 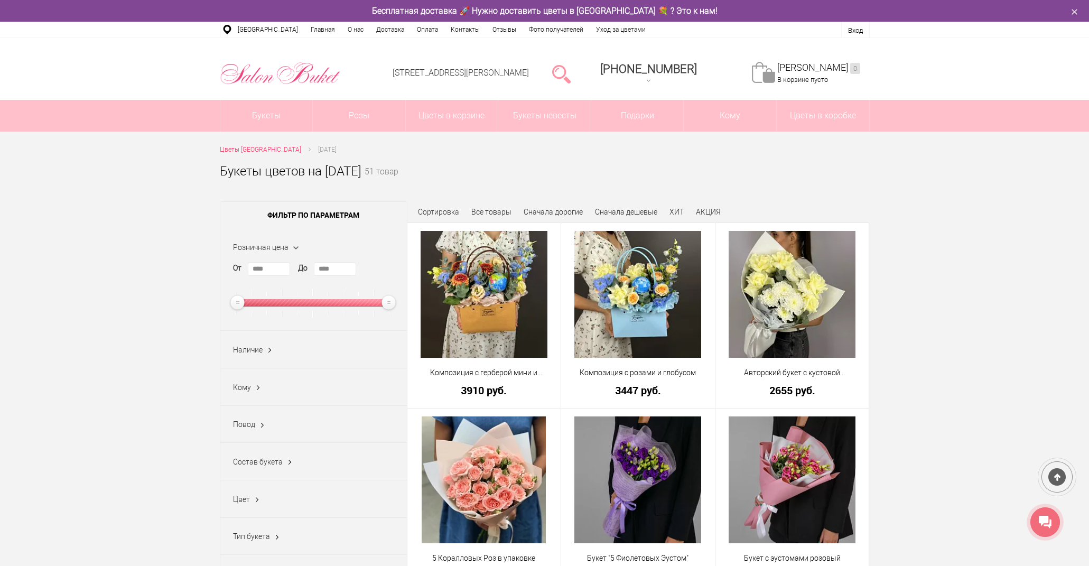 I want to click on a: Сначала дешевые, so click(x=626, y=212).